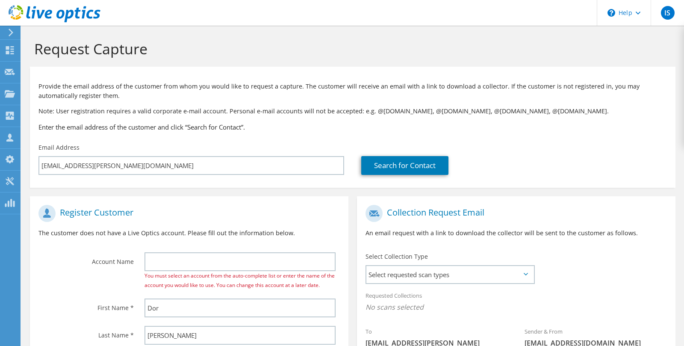 The image size is (684, 346). Describe the element at coordinates (397, 256) in the screenshot. I see `label: Select Collection Type` at that location.